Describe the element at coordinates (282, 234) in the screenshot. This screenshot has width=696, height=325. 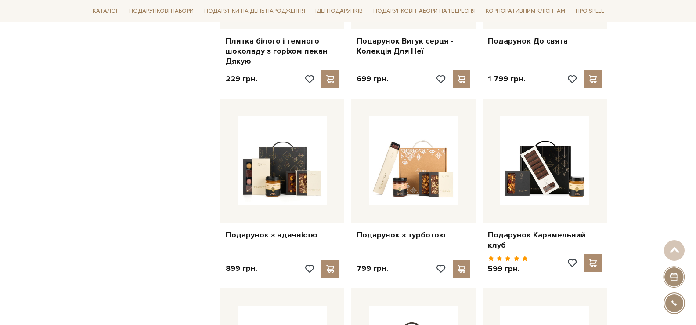
I see `a: Подарунок з вдячністю` at that location.